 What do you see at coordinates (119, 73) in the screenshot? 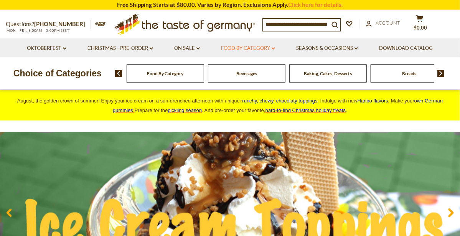
I see `img: previous arrow` at bounding box center [119, 73].